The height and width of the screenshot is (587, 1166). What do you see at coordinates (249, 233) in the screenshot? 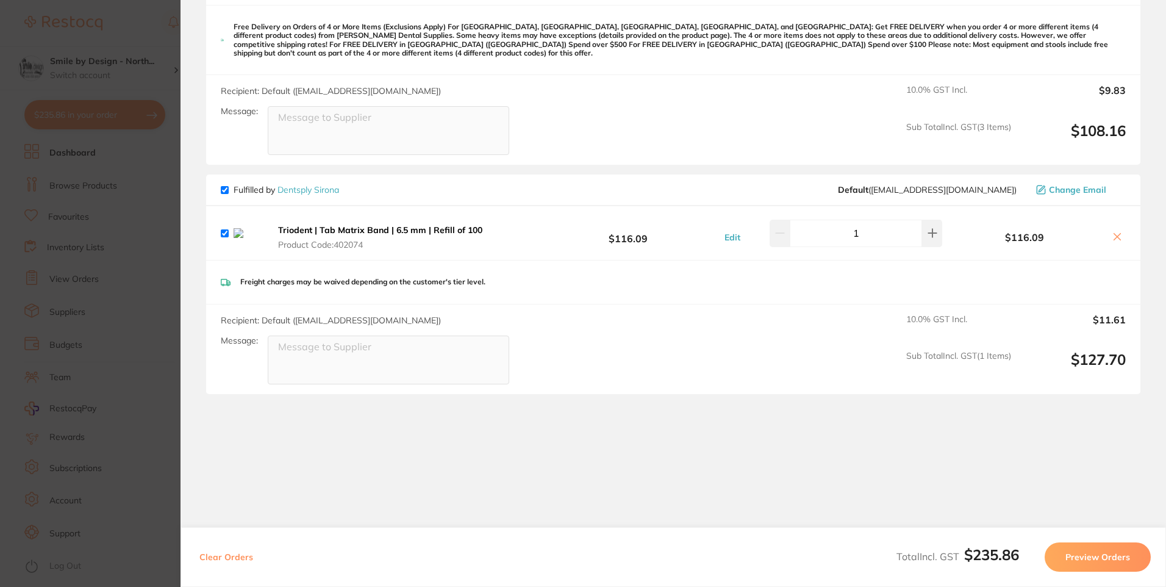
I see `img: c2VkeGQ2OA` at bounding box center [249, 233].